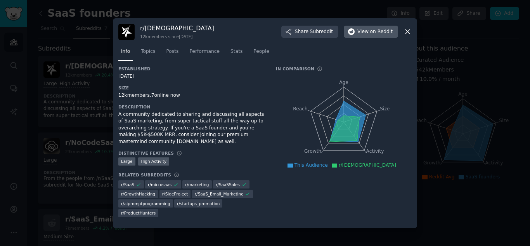  I want to click on a: People, so click(261, 53).